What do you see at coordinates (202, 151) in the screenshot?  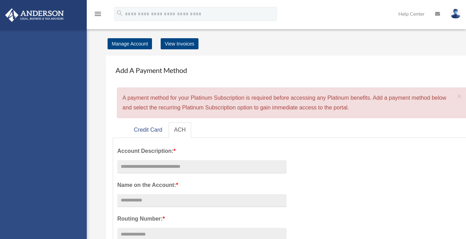 I see `label: Account Description:` at bounding box center [202, 151].